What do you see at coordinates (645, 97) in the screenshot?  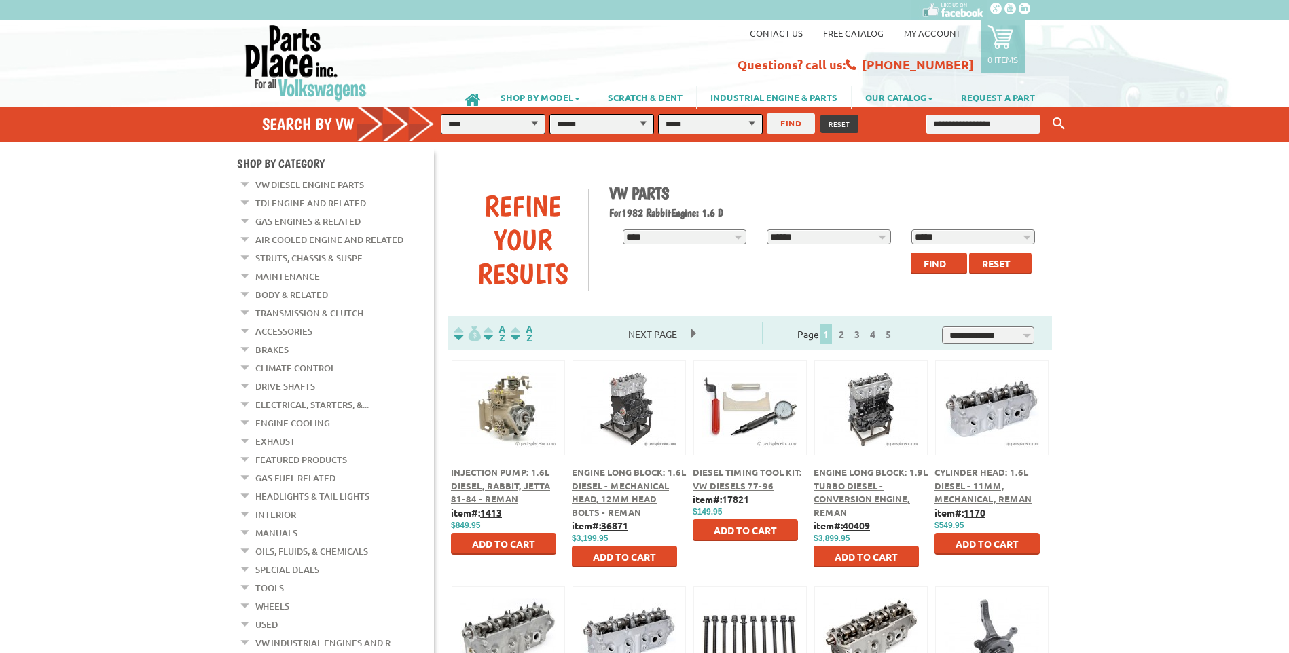 I see `a: SCRATCH & DENT` at bounding box center [645, 97].